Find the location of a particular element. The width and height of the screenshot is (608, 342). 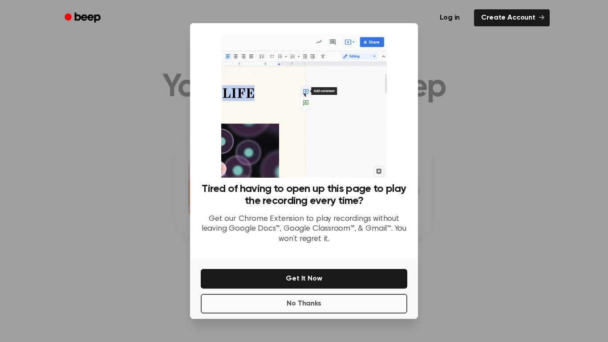

button: No Thanks is located at coordinates (304, 304).